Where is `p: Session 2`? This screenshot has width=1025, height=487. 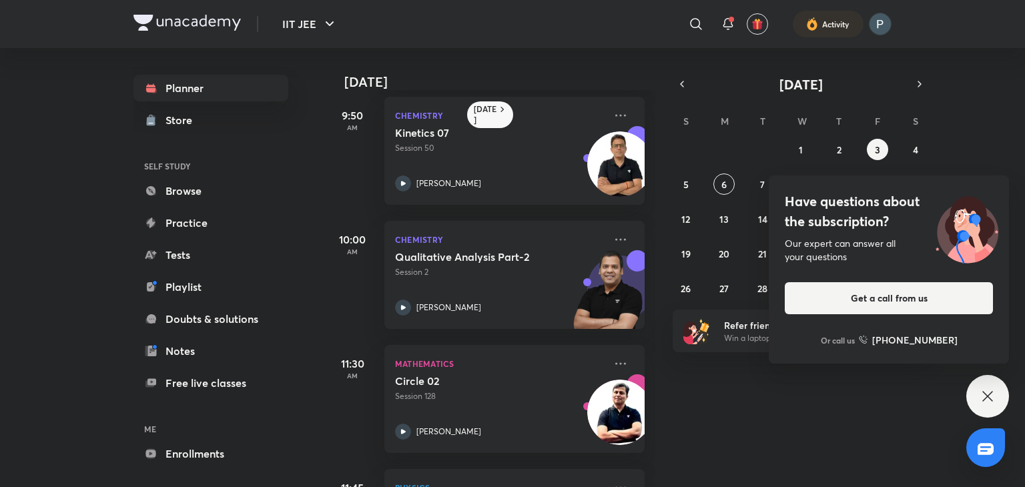
p: Session 2 is located at coordinates (500, 272).